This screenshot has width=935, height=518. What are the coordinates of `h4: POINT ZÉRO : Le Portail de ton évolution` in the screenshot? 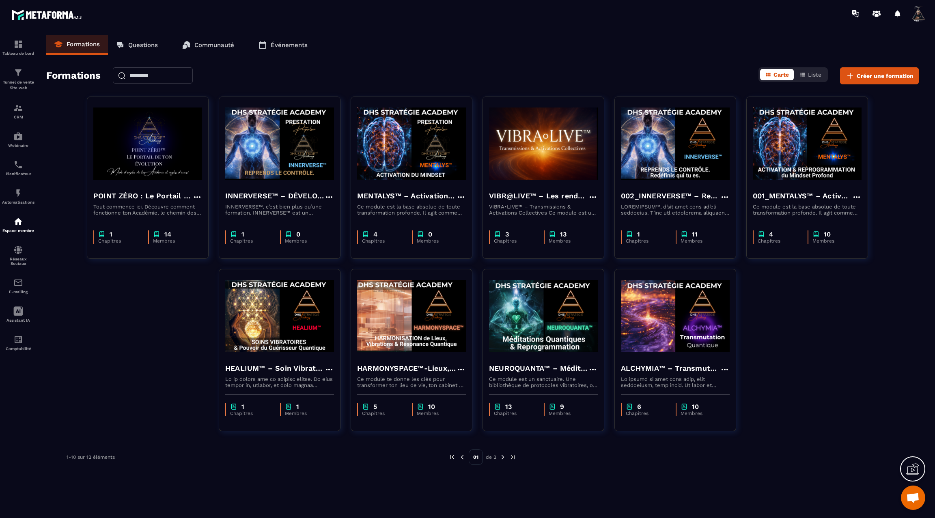 It's located at (143, 196).